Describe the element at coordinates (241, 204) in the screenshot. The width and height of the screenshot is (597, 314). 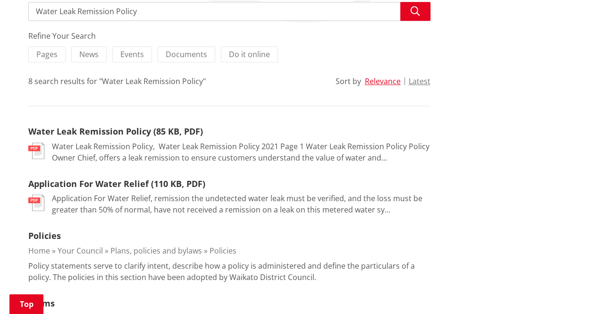
I see `p: Application For Water Relief, remission the undetected water leak must be verified, and the loss ...` at that location.